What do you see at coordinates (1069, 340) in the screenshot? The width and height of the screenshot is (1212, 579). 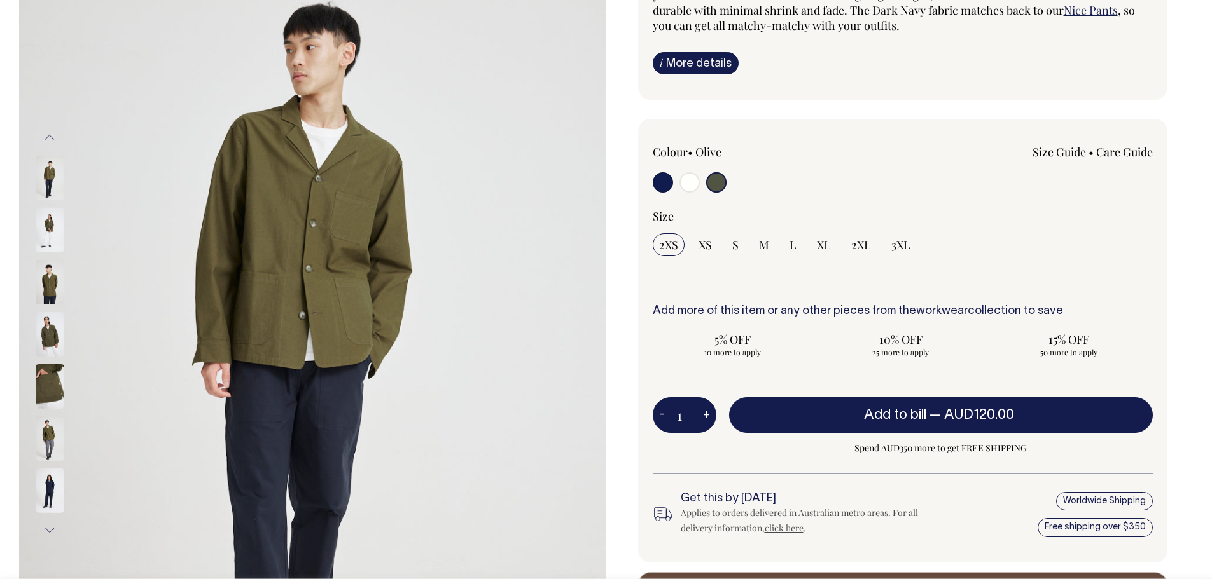 I see `span: 15% OFF` at bounding box center [1069, 340].